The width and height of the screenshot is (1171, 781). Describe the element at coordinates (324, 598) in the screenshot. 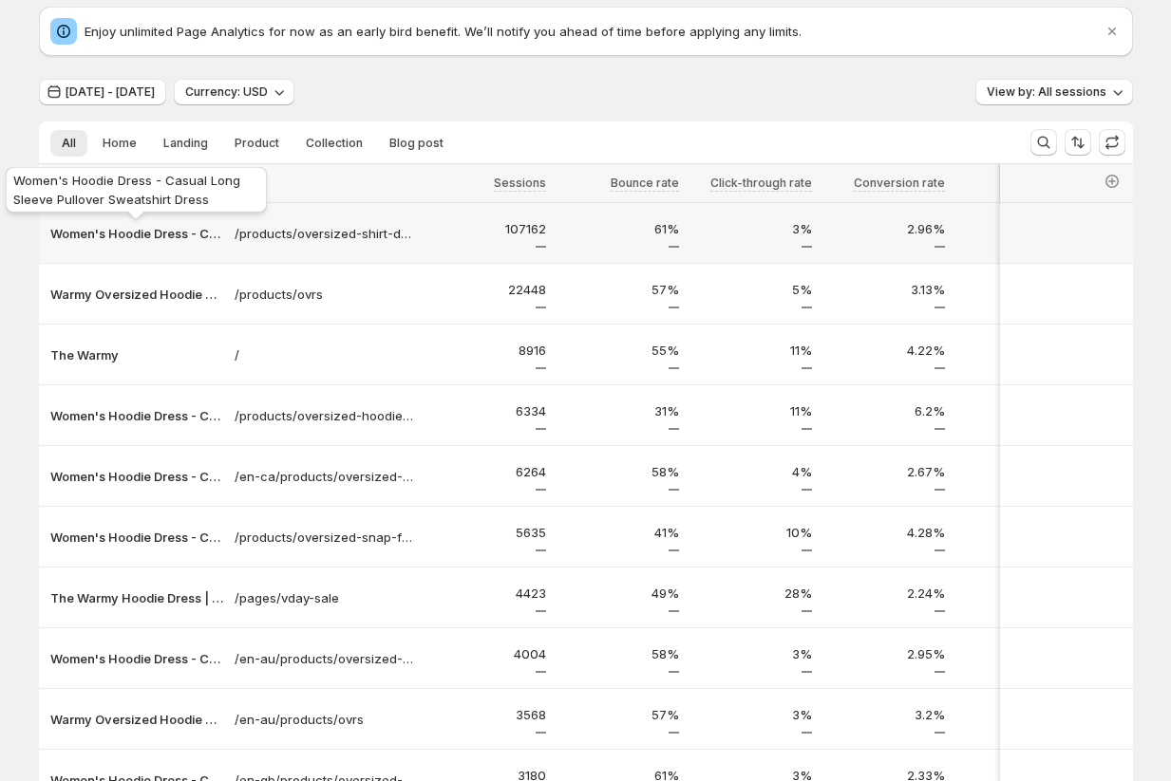

I see `a: /pages/vday-sale` at that location.